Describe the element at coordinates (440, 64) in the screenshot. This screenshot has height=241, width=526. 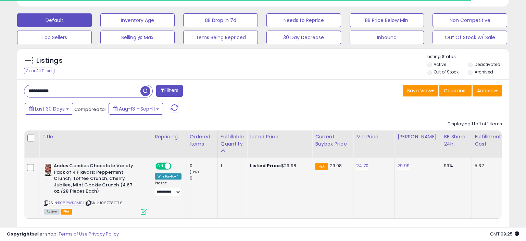
I see `label: Active` at that location.